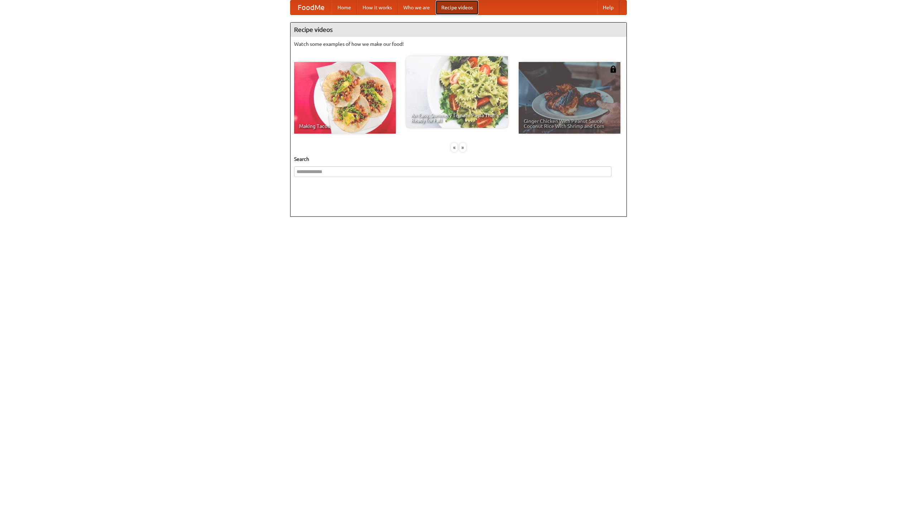 Image resolution: width=917 pixels, height=507 pixels. What do you see at coordinates (458, 159) in the screenshot?
I see `h5: Search` at bounding box center [458, 159].